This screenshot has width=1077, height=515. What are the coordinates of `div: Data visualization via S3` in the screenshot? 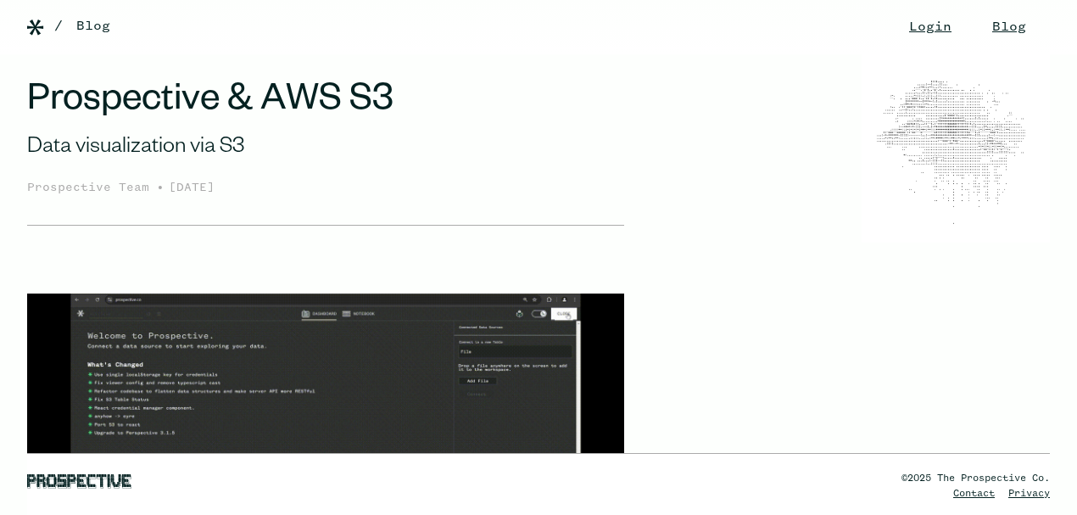 It's located at (326, 148).